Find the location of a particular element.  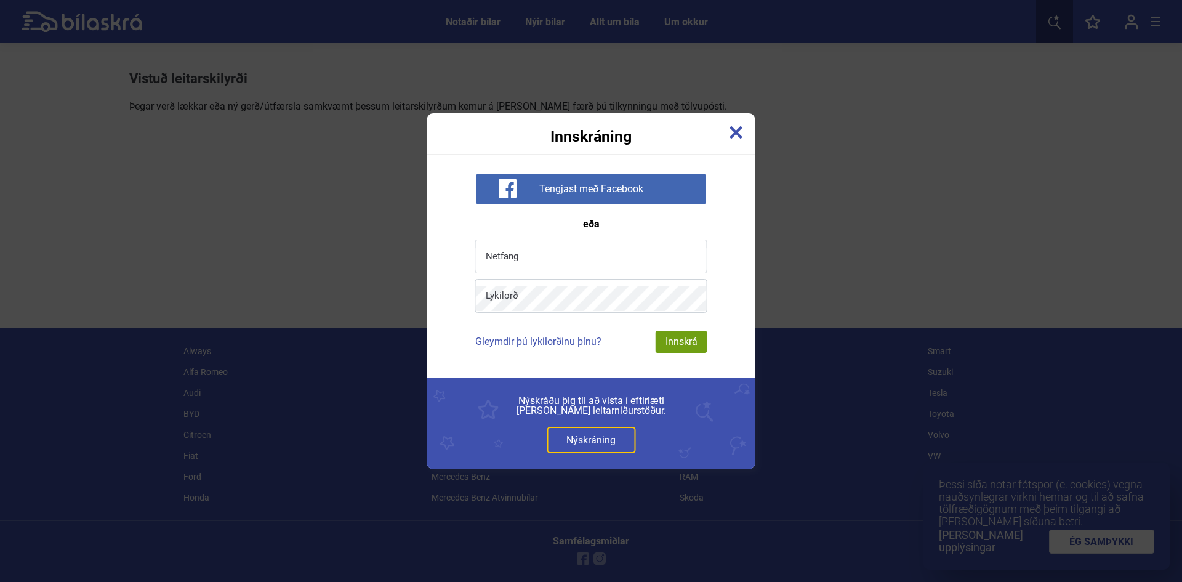

div: Innskráning is located at coordinates (591, 129).